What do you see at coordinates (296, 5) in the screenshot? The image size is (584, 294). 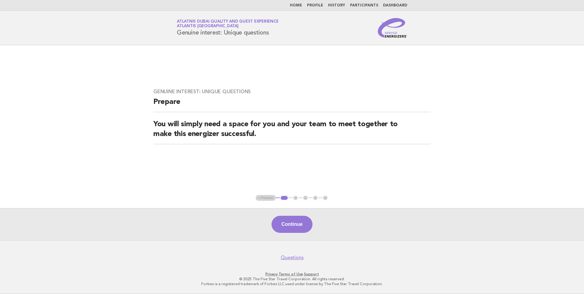 I see `a: Home` at bounding box center [296, 5].